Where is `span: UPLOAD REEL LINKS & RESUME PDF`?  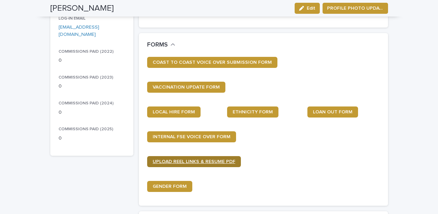
span: UPLOAD REEL LINKS & RESUME PDF is located at coordinates (194, 162).